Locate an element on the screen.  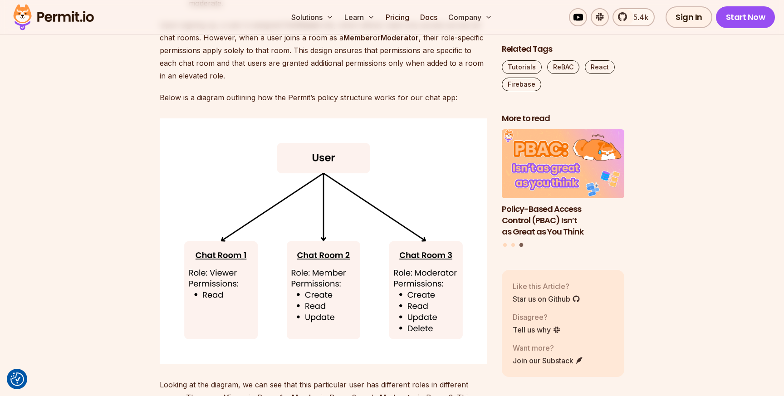
h2: More to read is located at coordinates (563, 118).